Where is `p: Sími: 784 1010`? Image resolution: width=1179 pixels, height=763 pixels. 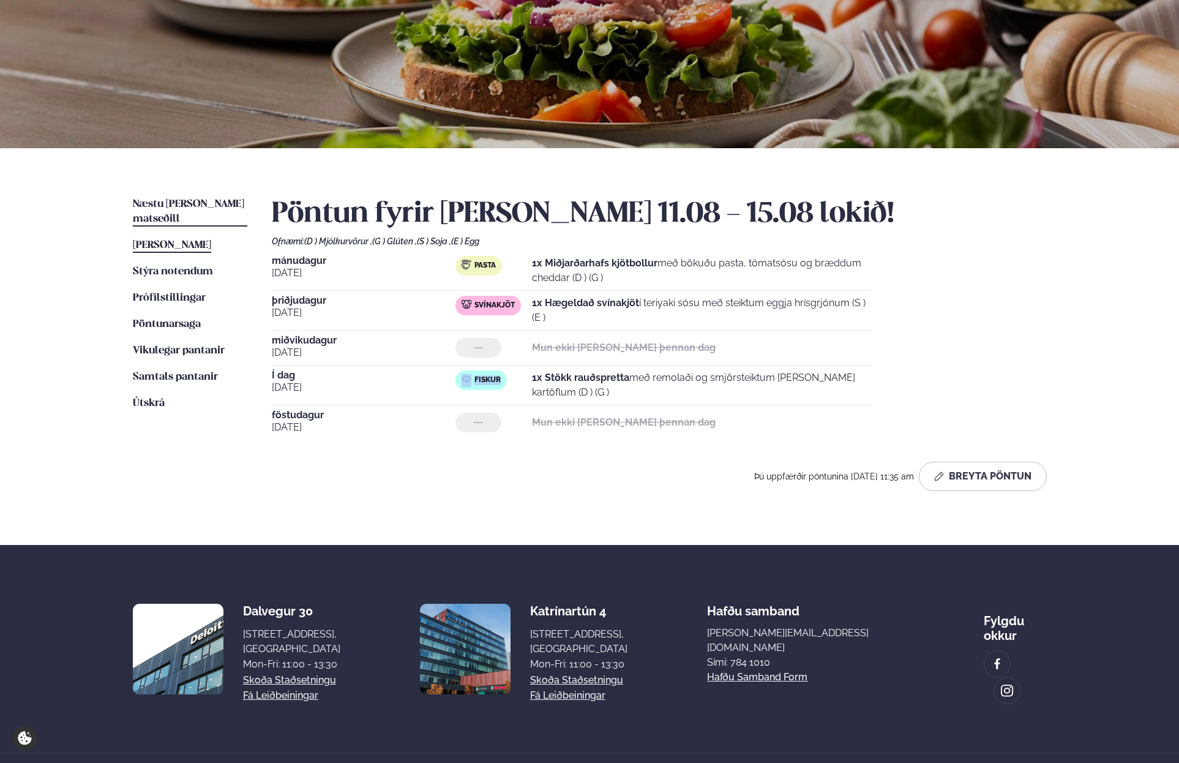
p: Sími: 784 1010 is located at coordinates (805, 662).